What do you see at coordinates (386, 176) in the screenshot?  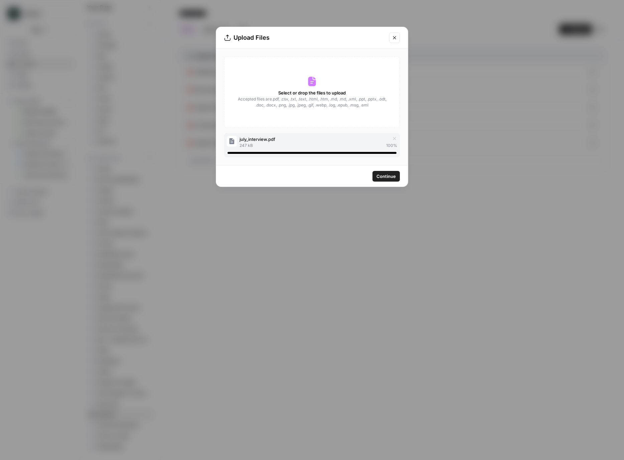 I see `span: Continue` at bounding box center [386, 176].